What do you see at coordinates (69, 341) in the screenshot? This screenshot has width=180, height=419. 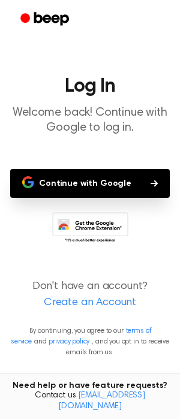 I see `a: privacy policy` at bounding box center [69, 341].